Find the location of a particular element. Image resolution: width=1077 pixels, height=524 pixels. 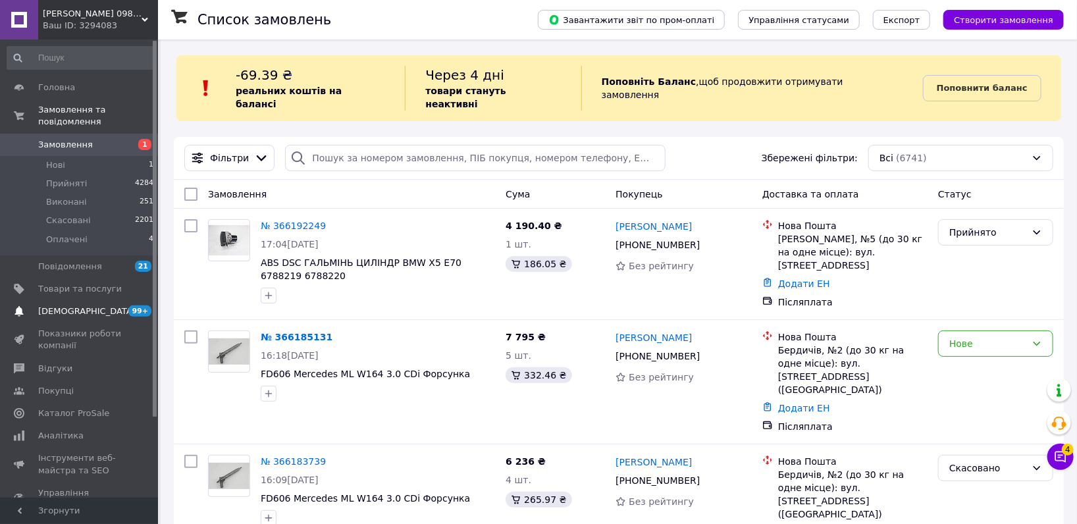

span: 6 236 ₴ is located at coordinates (525, 461).